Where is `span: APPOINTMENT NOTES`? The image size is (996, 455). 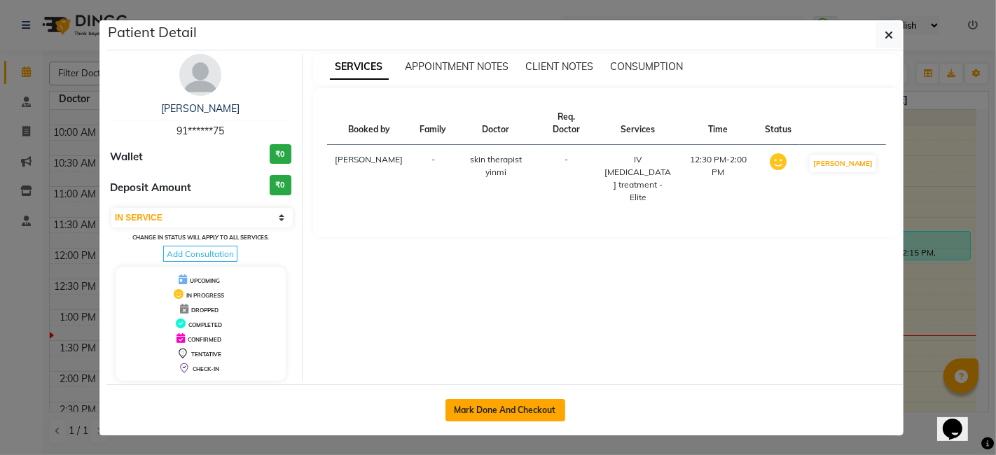 span: APPOINTMENT NOTES is located at coordinates (457, 67).